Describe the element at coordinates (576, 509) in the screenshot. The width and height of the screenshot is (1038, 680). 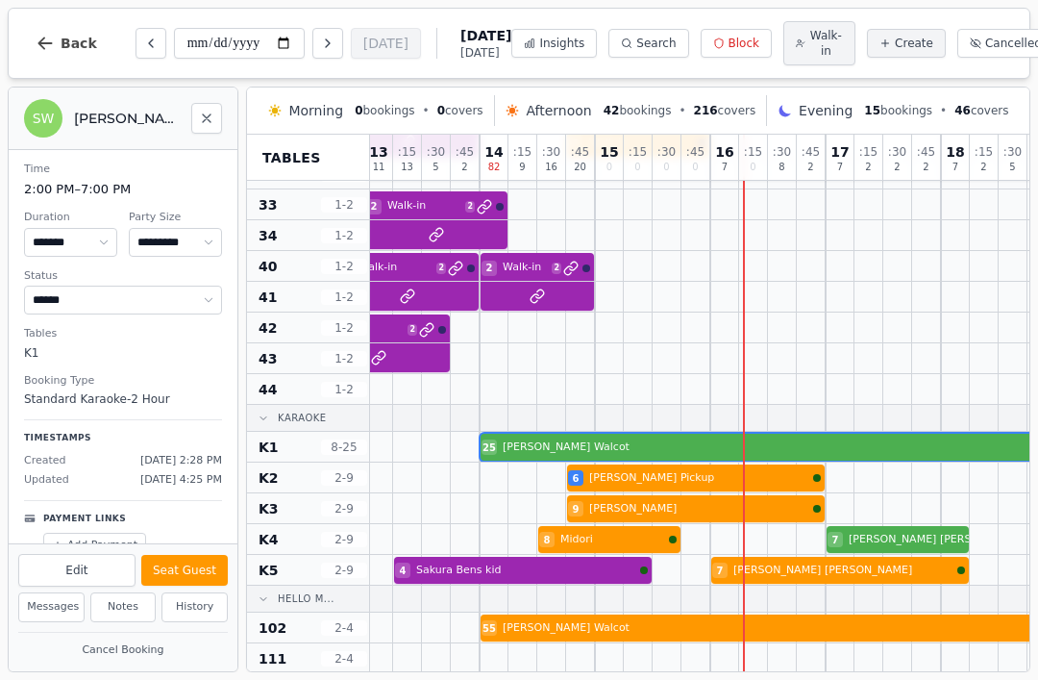
I see `span: 9` at that location.